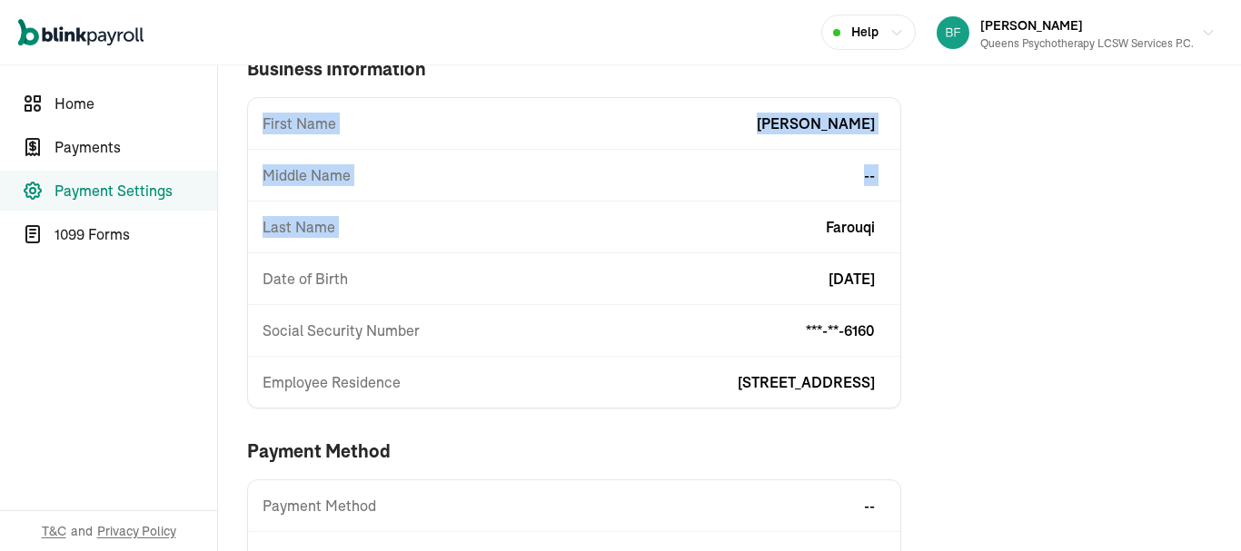 Image resolution: width=1241 pixels, height=551 pixels. Describe the element at coordinates (81, 33) in the screenshot. I see `nav: Global` at that location.